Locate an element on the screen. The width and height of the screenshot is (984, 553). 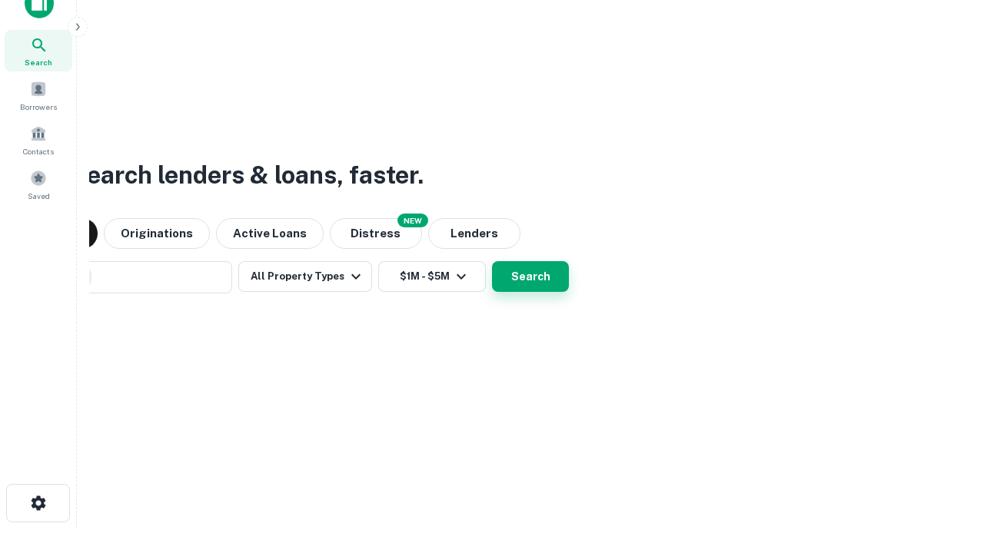
button: Active Loans is located at coordinates (270, 234).